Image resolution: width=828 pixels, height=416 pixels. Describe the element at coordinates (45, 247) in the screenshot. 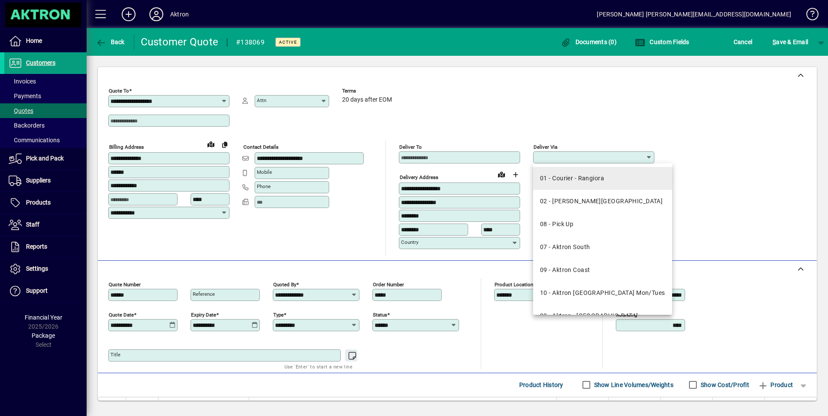

I see `a: Reports` at that location.